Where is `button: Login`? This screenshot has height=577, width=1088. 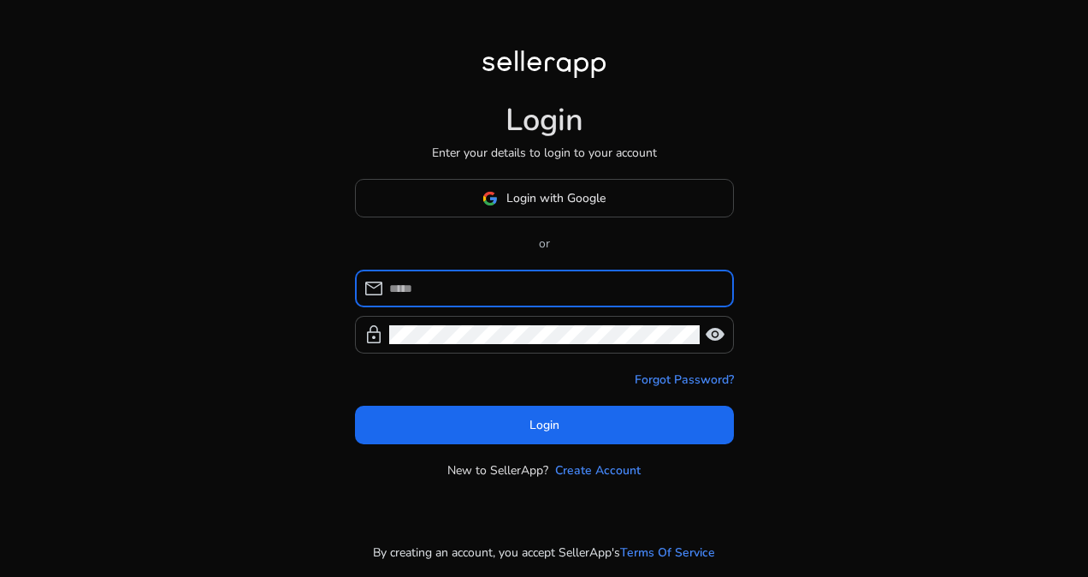
button: Login is located at coordinates (544, 424).